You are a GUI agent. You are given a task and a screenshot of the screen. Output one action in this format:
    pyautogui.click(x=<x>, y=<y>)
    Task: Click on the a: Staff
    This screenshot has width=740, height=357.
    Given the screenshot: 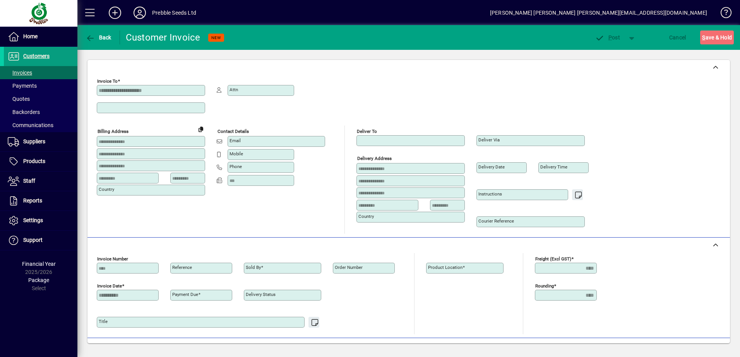 What is the action you would take?
    pyautogui.click(x=41, y=181)
    